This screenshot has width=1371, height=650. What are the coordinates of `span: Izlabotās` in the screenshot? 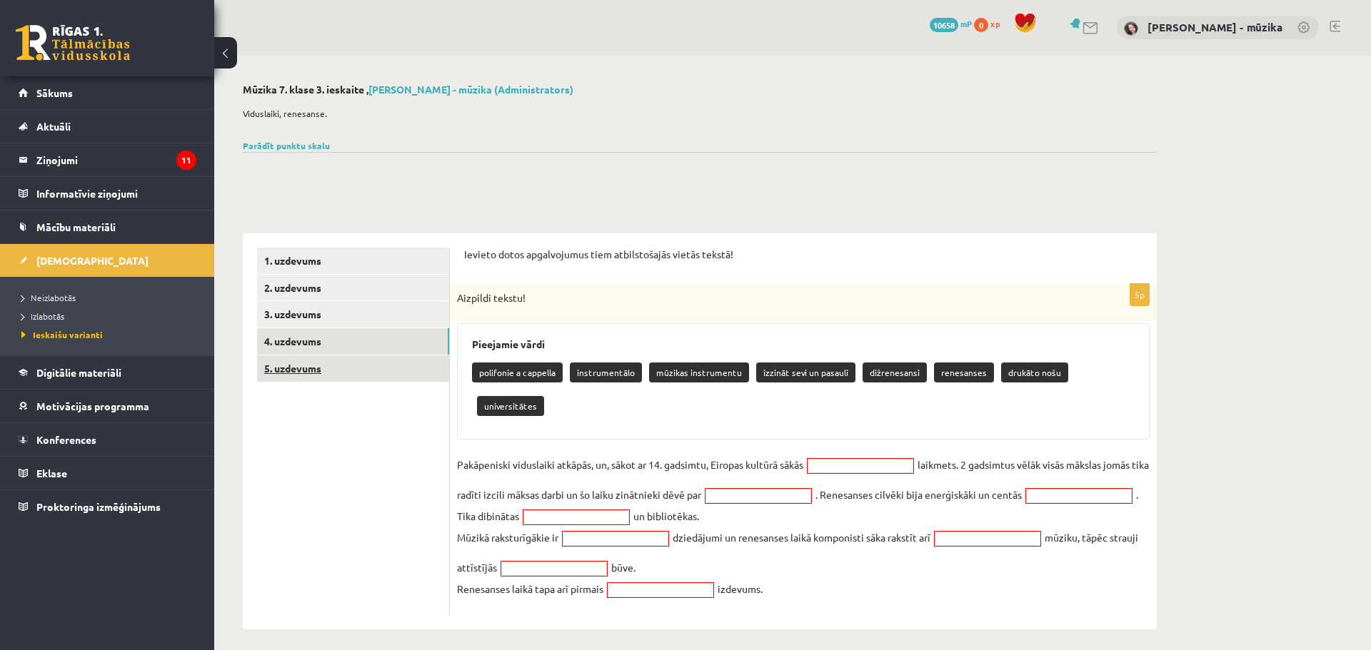 It's located at (43, 316).